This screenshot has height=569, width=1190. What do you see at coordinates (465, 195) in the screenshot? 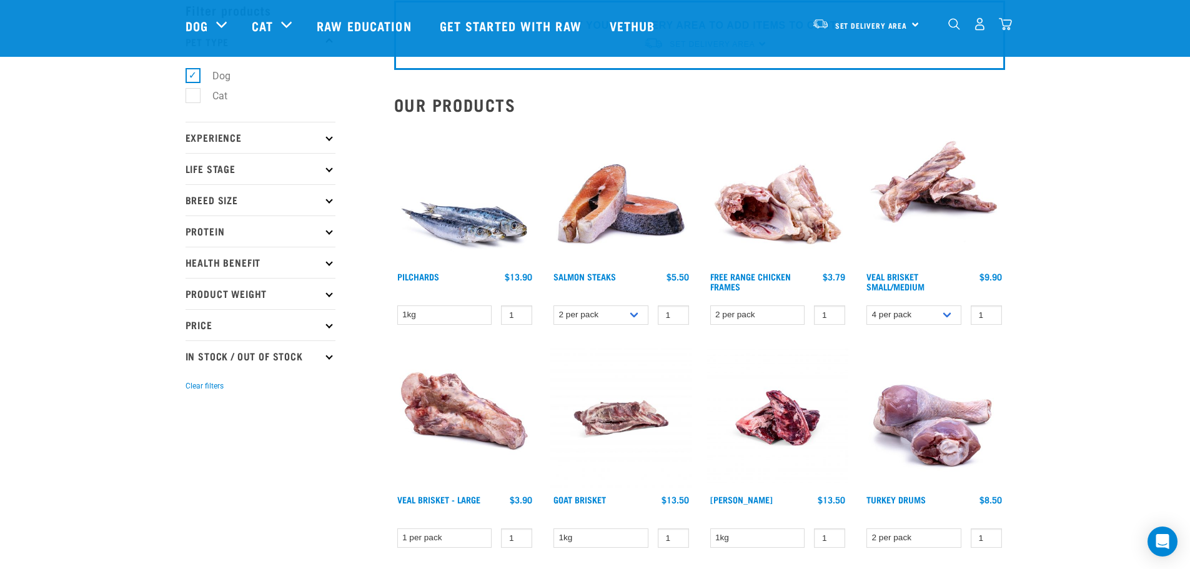
I see `img: Four Whole Pilchards` at bounding box center [465, 195].